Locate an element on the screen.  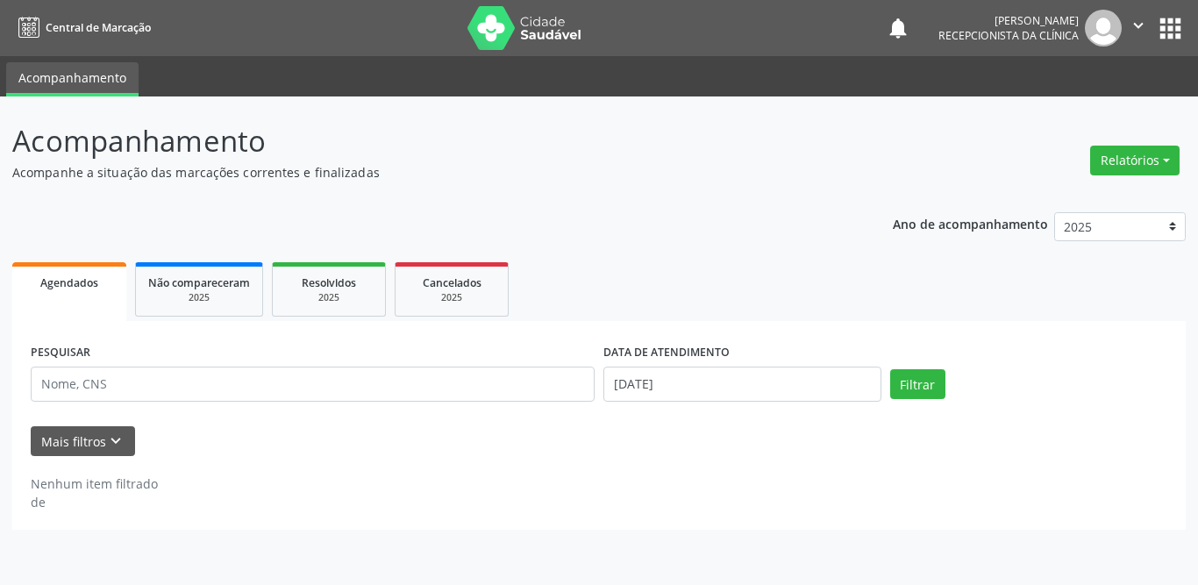
div: de is located at coordinates (94, 502).